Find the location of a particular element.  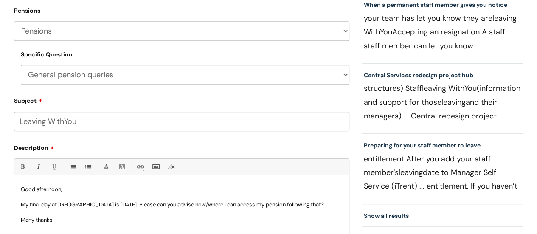

a: When a permanent staff member gives you notice is located at coordinates (435, 5).